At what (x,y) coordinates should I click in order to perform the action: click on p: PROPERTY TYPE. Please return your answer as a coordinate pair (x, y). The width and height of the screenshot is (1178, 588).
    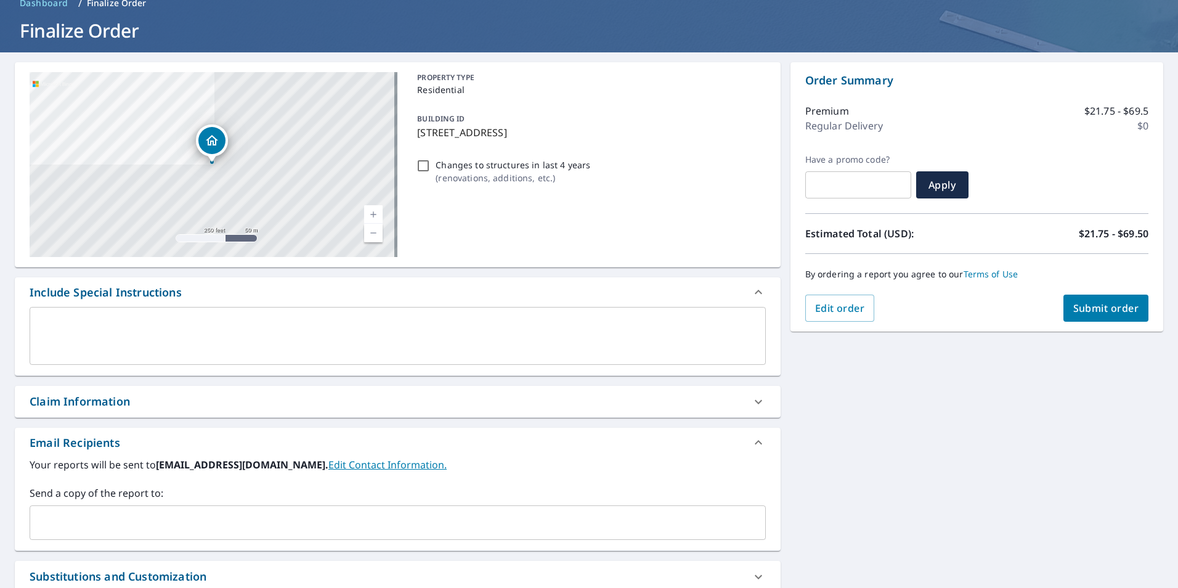
    Looking at the image, I should click on (588, 78).